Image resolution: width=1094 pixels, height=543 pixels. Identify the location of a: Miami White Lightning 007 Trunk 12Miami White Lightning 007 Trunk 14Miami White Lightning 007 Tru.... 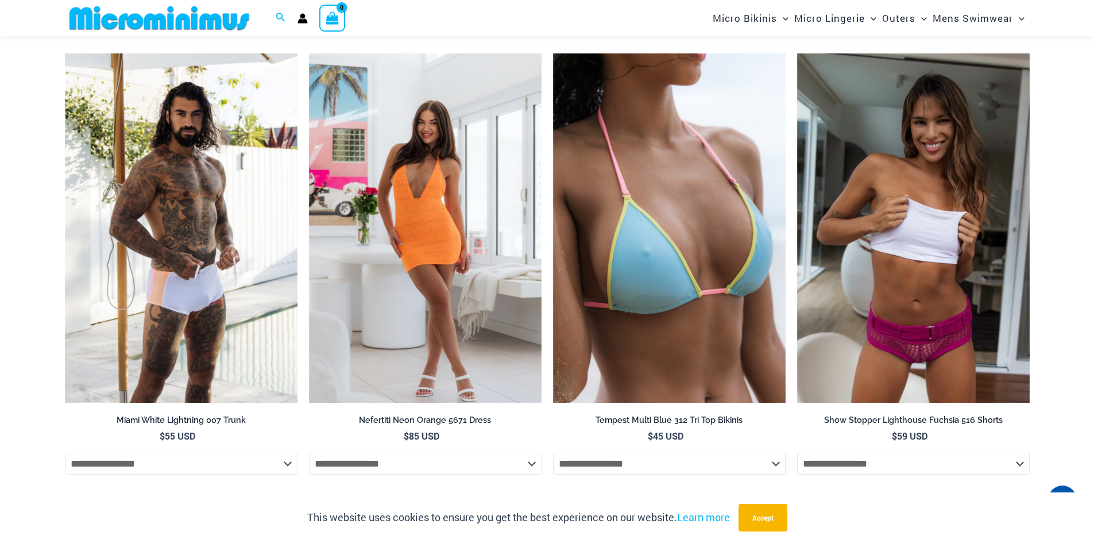
(181, 228).